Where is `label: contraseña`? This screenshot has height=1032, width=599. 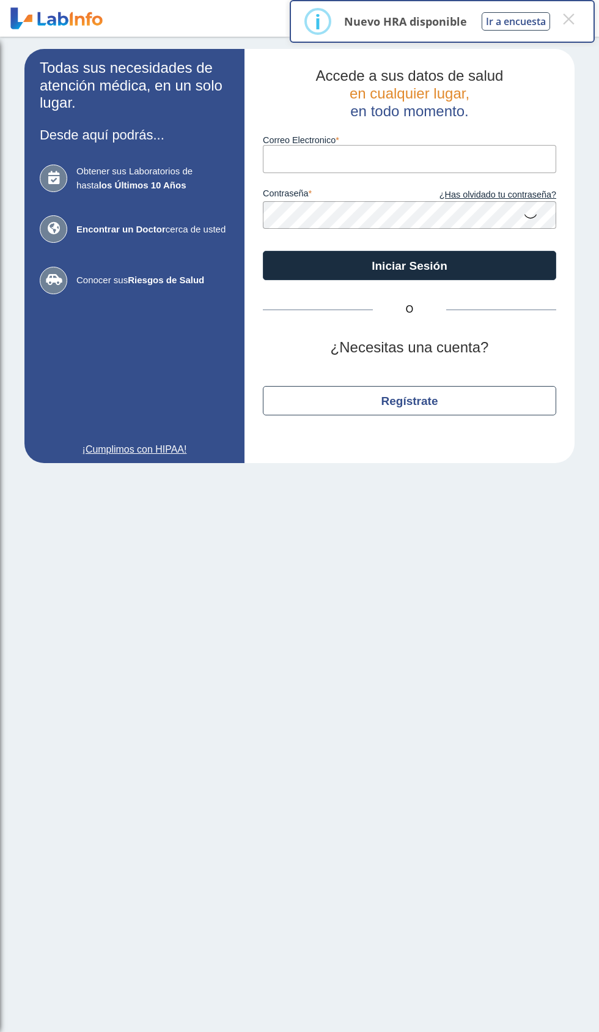 label: contraseña is located at coordinates (336, 195).